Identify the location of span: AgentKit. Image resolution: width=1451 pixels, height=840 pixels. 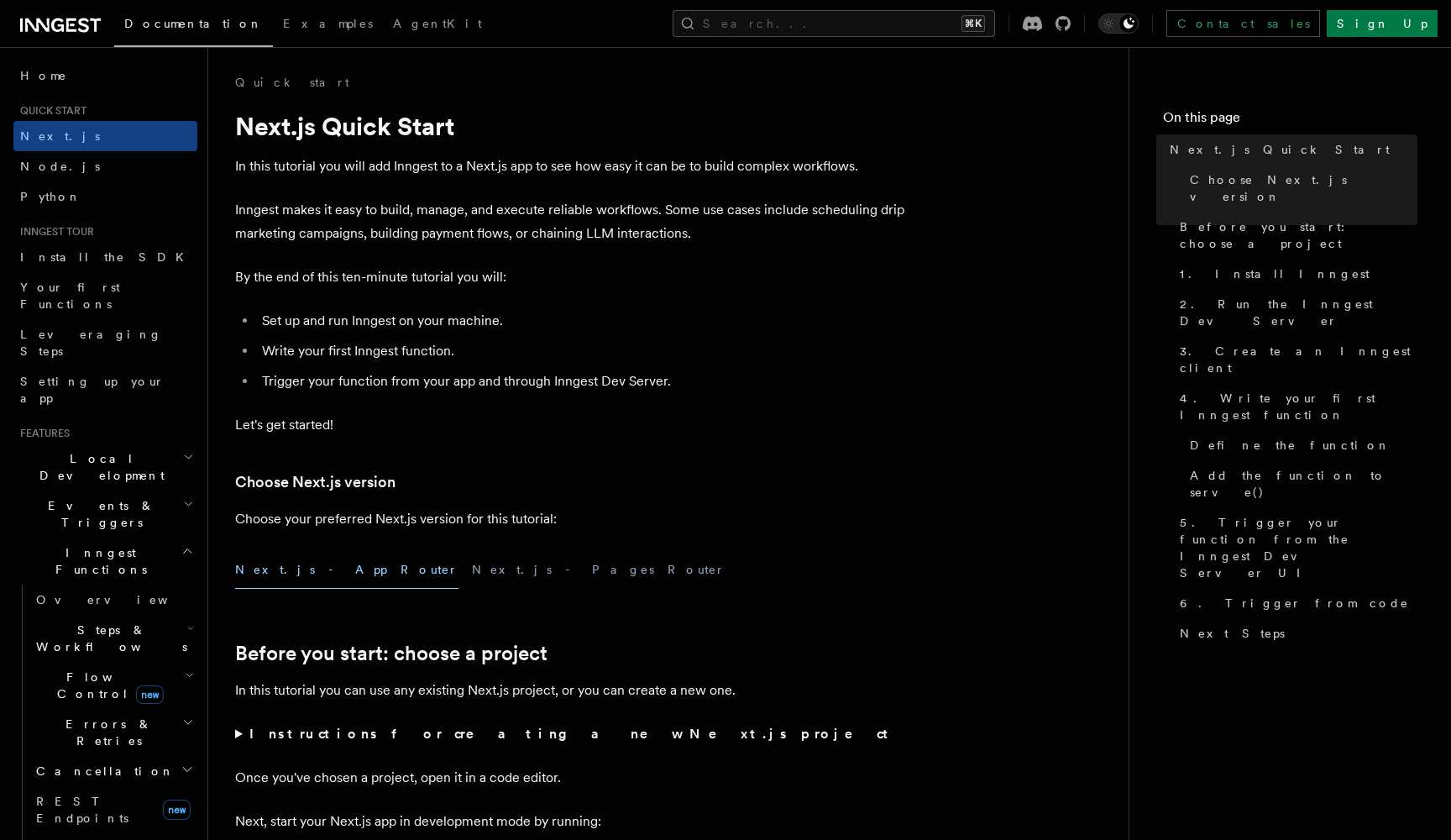
(437, 24).